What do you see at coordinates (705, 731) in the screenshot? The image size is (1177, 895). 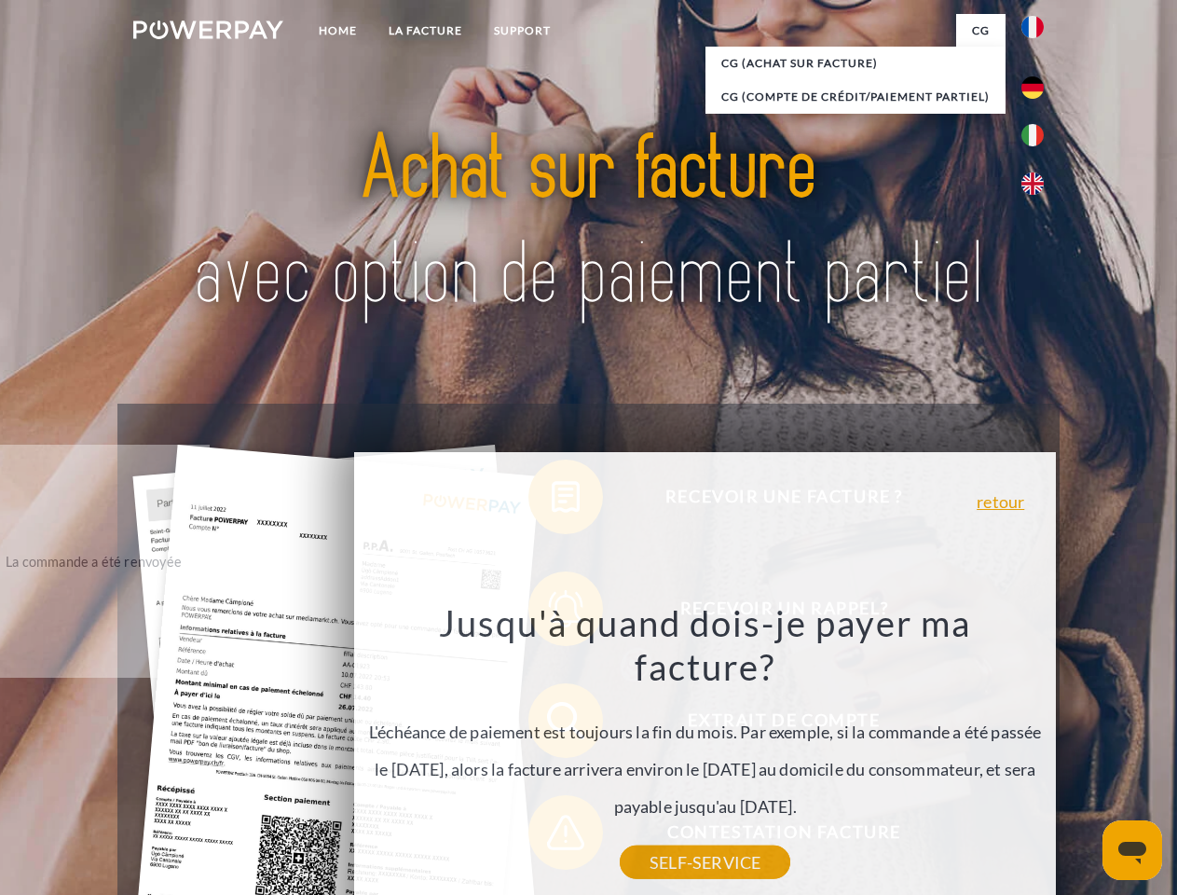 I see `div: L'échéance de paiement est toujours la fin du mois. Par exemple, si la commande a été passée le [...` at bounding box center [705, 731].